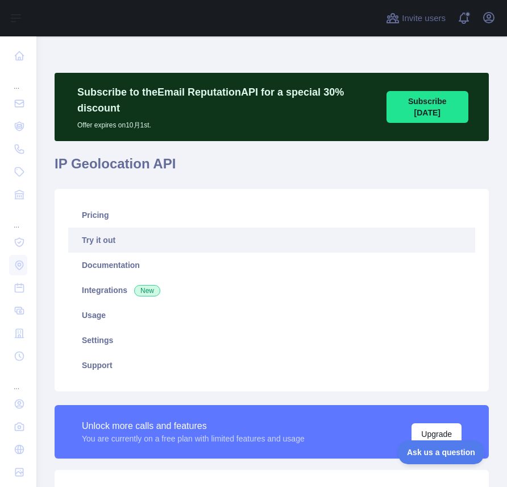 The height and width of the screenshot is (487, 507). What do you see at coordinates (272, 215) in the screenshot?
I see `a: Pricing` at bounding box center [272, 215].